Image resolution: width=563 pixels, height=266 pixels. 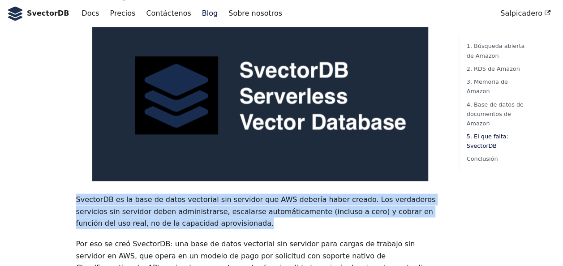 I want to click on a: 3. Memoria de Amazon, so click(x=495, y=86).